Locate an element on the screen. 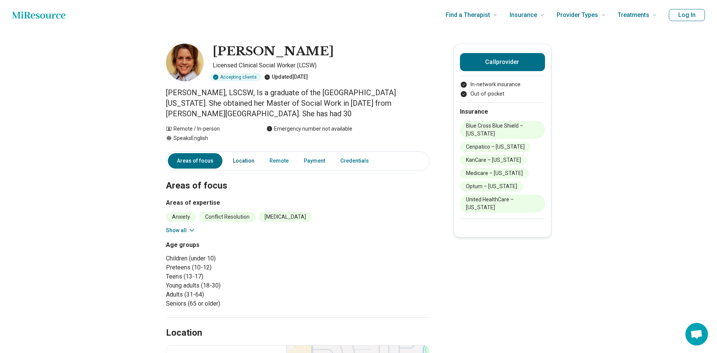 The height and width of the screenshot is (353, 717). ul: Payment options is located at coordinates (502, 89).